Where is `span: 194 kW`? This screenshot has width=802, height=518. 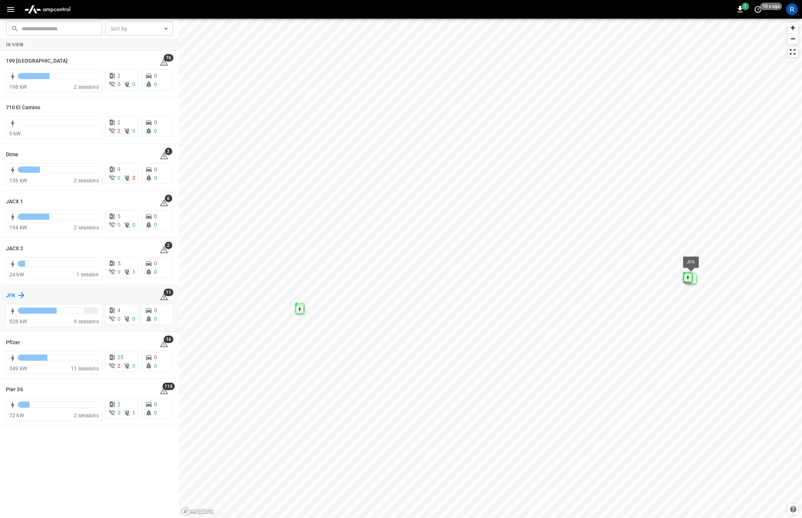 span: 194 kW is located at coordinates (18, 228).